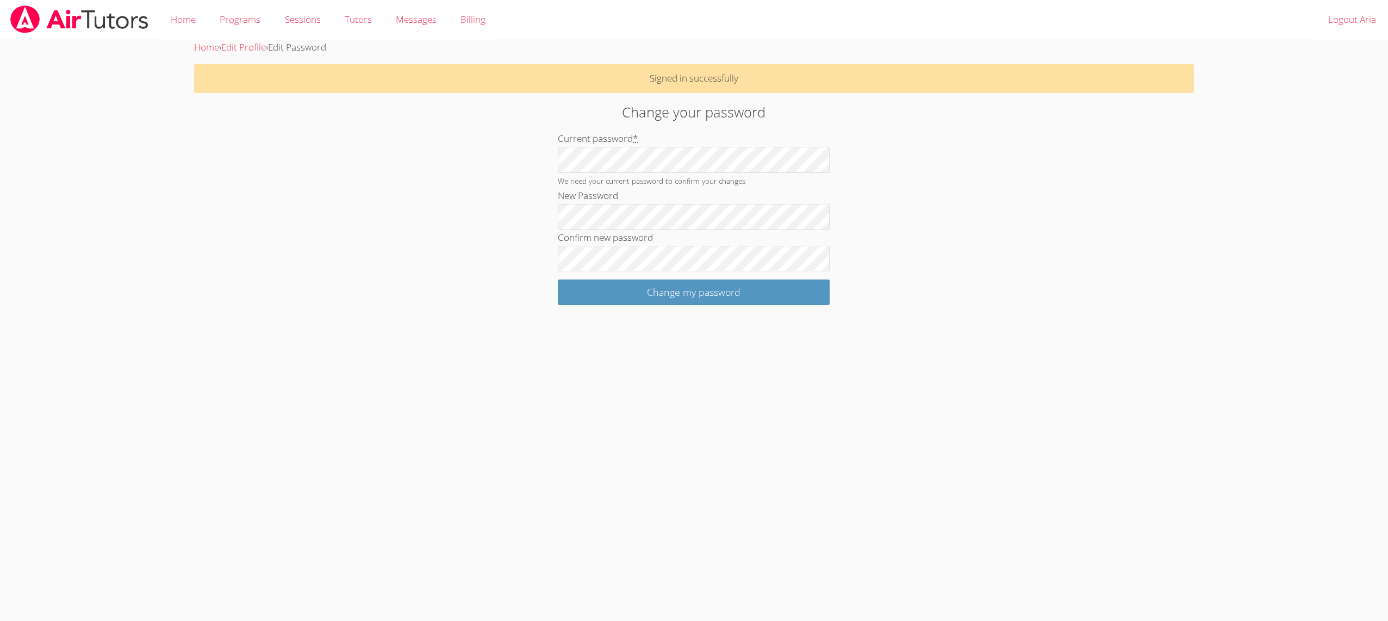 This screenshot has height=621, width=1388. Describe the element at coordinates (297, 47) in the screenshot. I see `span: Edit Password` at that location.